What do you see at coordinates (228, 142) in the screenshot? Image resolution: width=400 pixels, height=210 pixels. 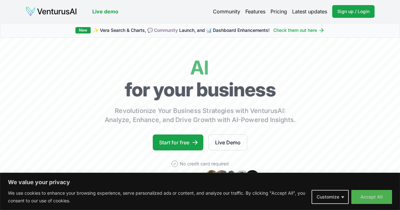 I see `a: Live Demo` at bounding box center [228, 142].